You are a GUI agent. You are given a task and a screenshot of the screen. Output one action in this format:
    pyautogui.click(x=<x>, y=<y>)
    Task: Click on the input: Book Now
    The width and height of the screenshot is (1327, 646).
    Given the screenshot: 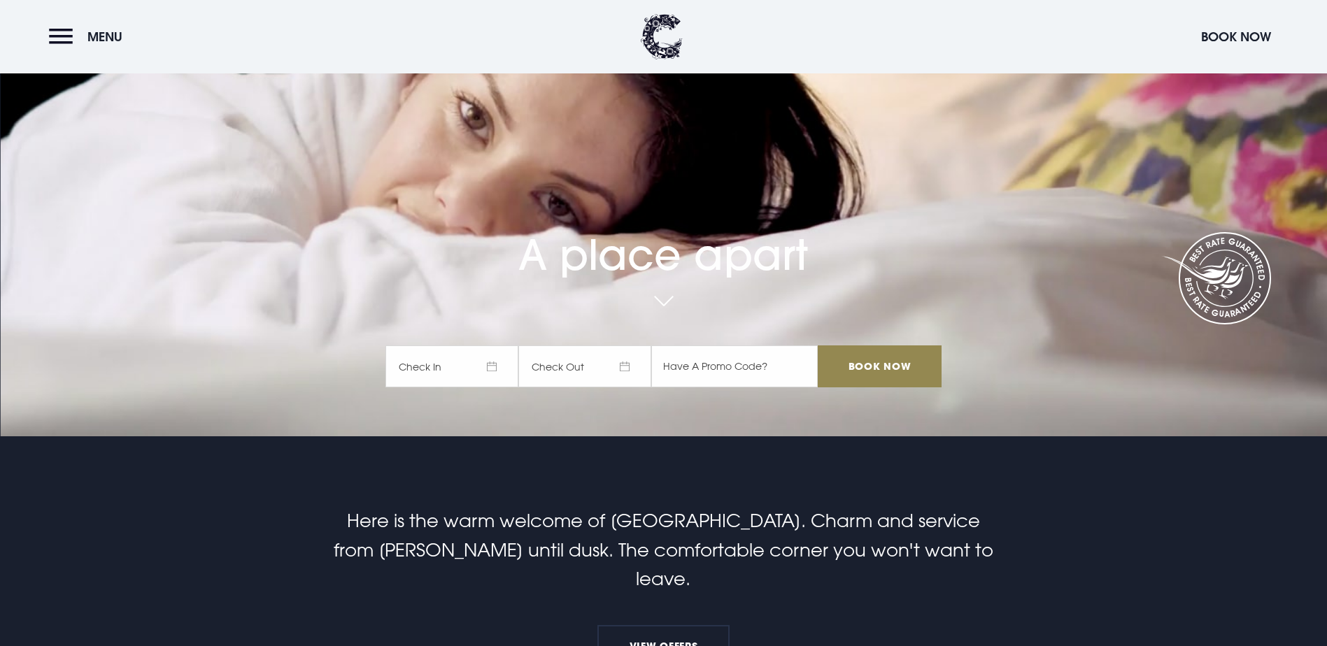 What is the action you would take?
    pyautogui.click(x=879, y=366)
    